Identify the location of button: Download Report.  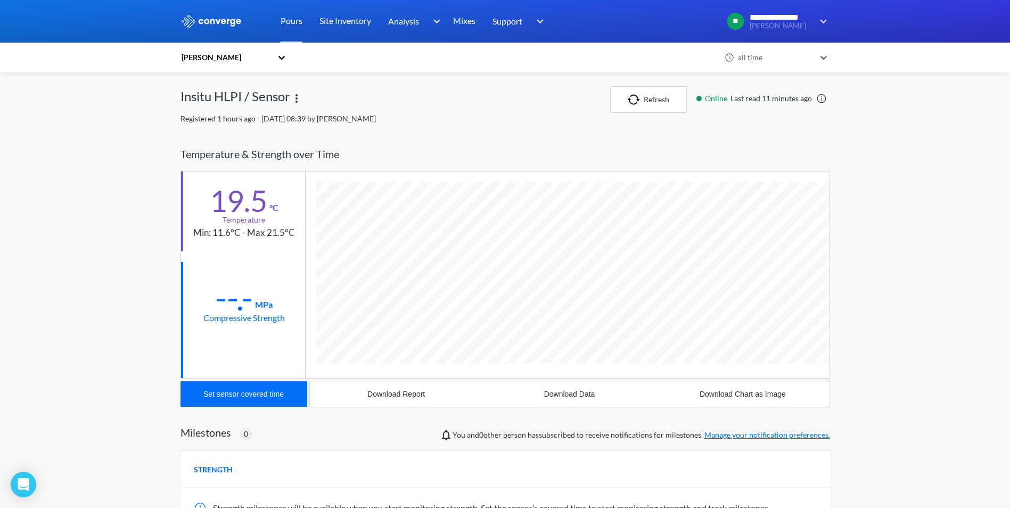
(396, 394).